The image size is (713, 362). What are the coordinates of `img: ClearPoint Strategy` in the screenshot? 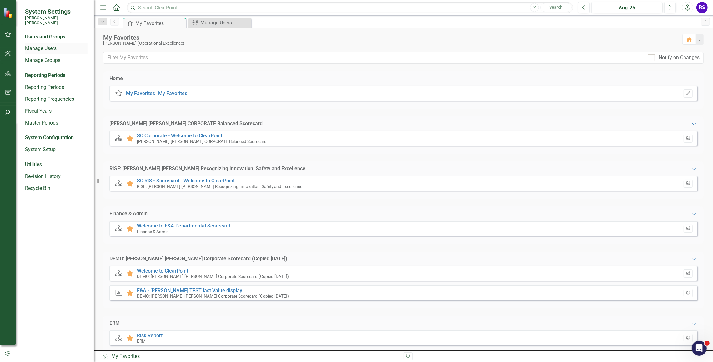 It's located at (8, 12).